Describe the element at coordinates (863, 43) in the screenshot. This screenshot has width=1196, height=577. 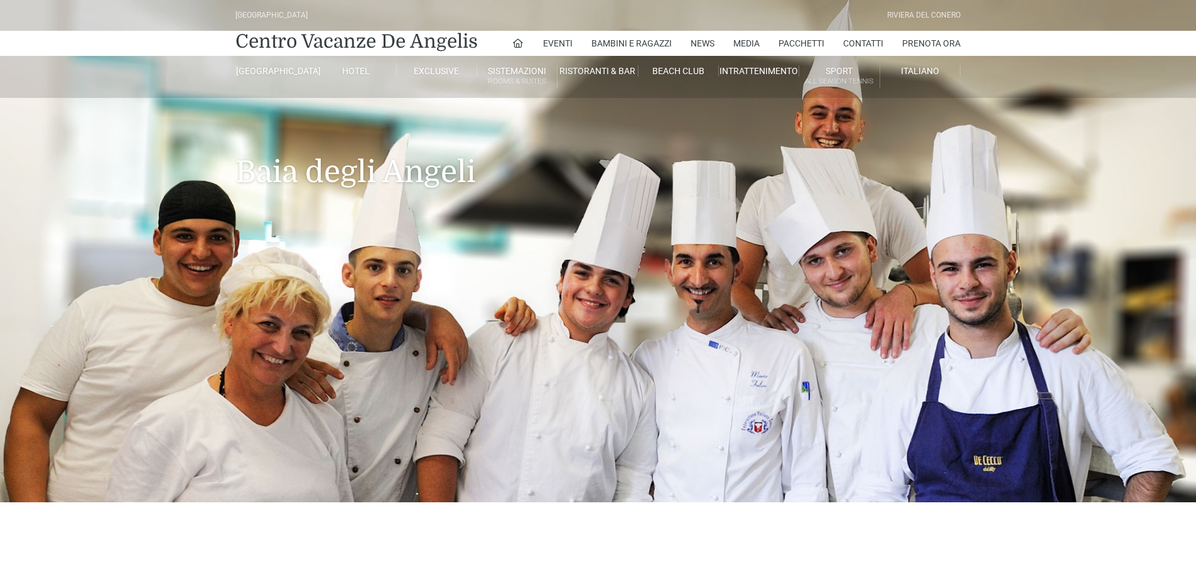
I see `a: Contatti` at that location.